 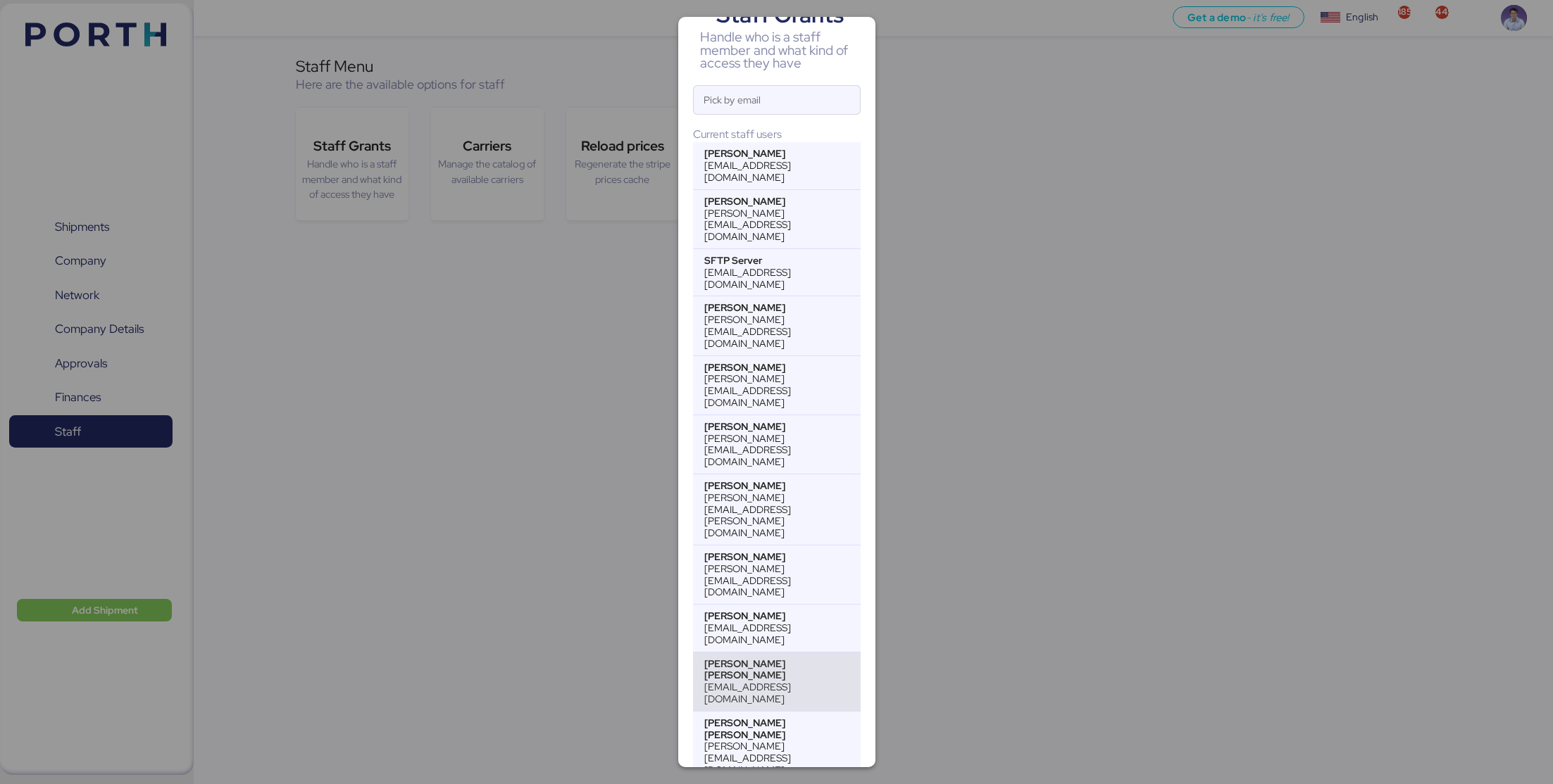 What do you see at coordinates (777, 261) in the screenshot?
I see `div: SFTP Server` at bounding box center [777, 261].